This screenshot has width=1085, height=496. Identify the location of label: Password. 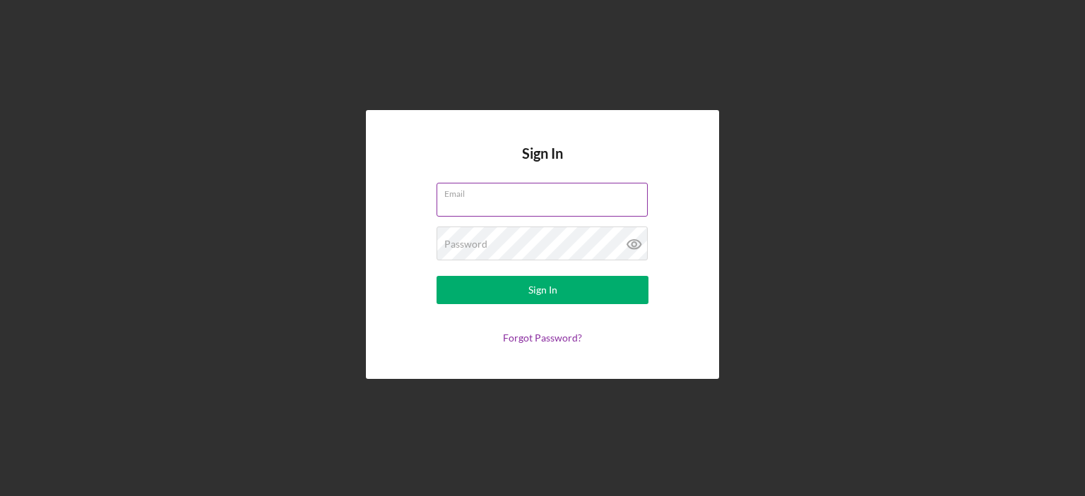
(465, 244).